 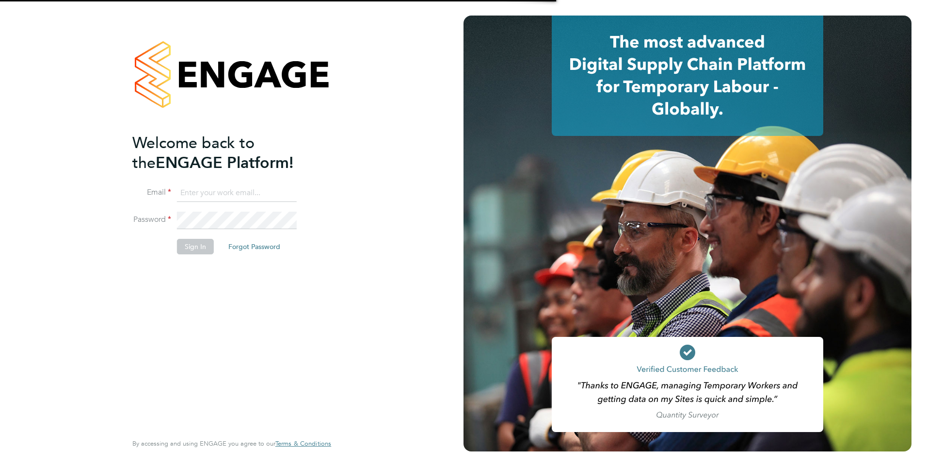 What do you see at coordinates (232, 443) in the screenshot?
I see `span: By accessing and using ENGAGE you agree to our` at bounding box center [232, 443].